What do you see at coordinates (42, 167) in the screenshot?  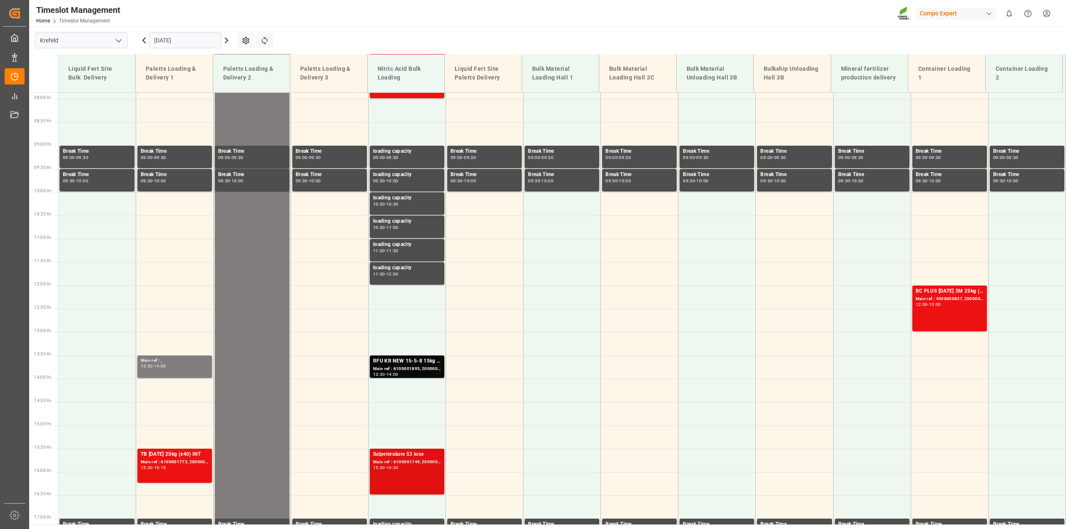 I see `span: 09:30 Hr` at bounding box center [42, 167].